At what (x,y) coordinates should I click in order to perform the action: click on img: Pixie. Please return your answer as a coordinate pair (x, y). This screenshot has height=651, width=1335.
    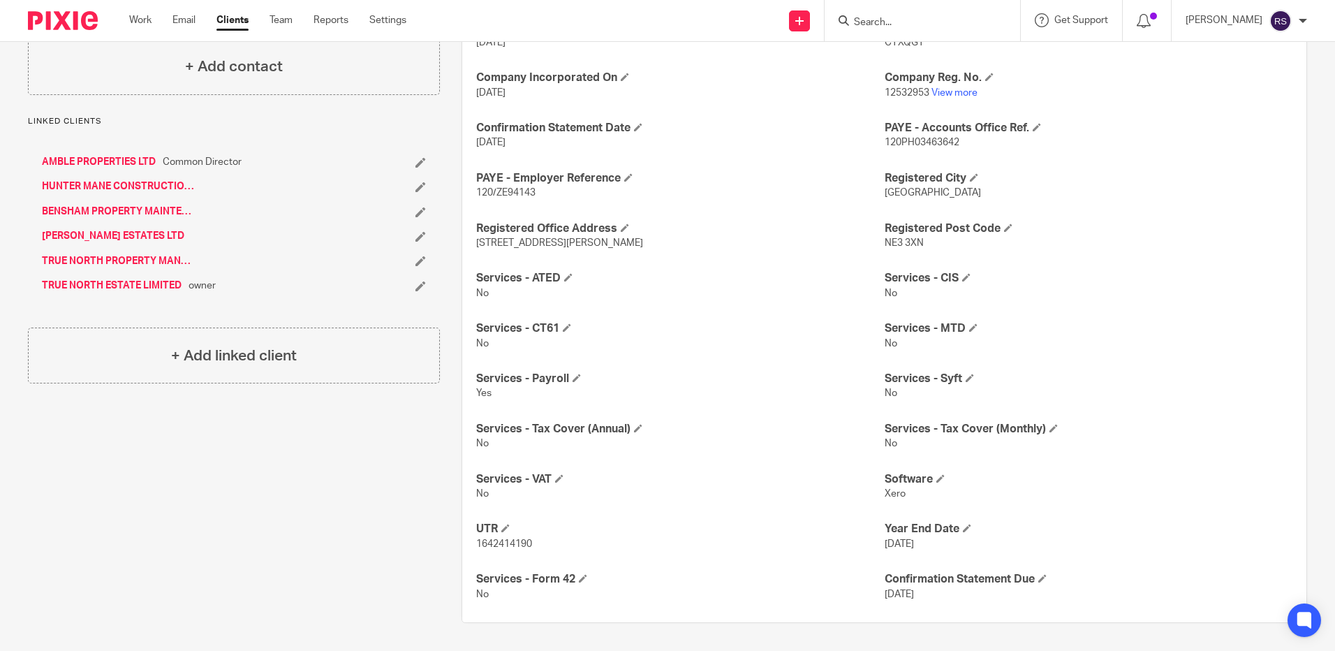
    Looking at the image, I should click on (63, 20).